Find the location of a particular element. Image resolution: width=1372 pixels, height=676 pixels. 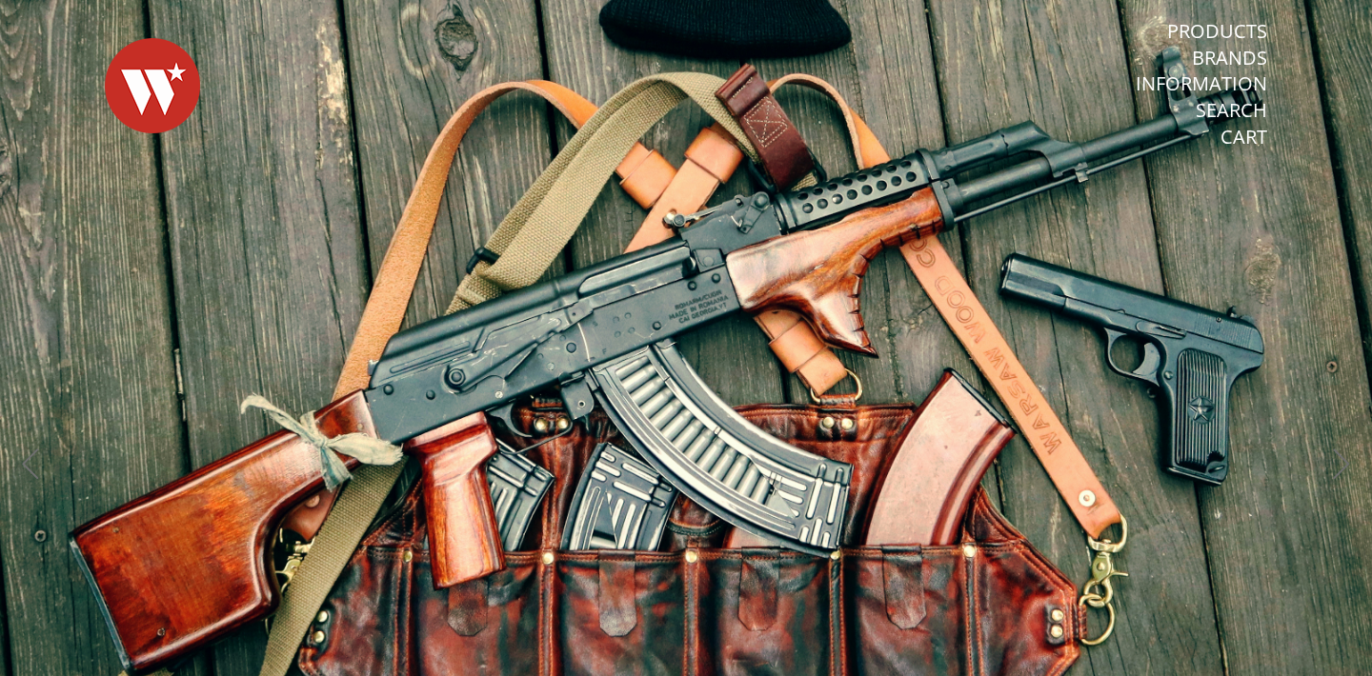

a: Brands is located at coordinates (1229, 58).